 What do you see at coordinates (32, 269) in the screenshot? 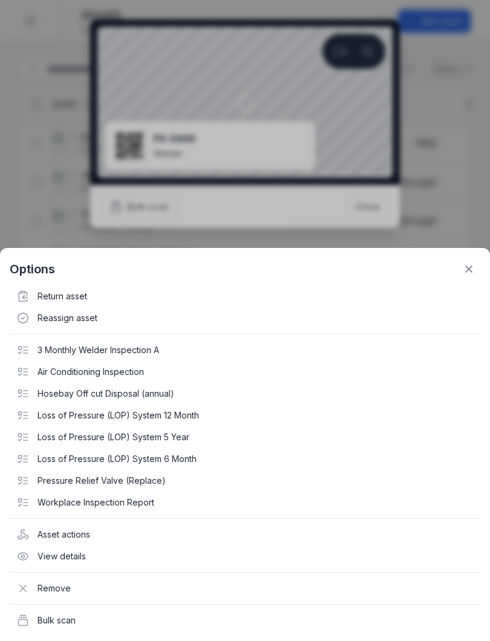
I see `strong: Options` at bounding box center [32, 269].